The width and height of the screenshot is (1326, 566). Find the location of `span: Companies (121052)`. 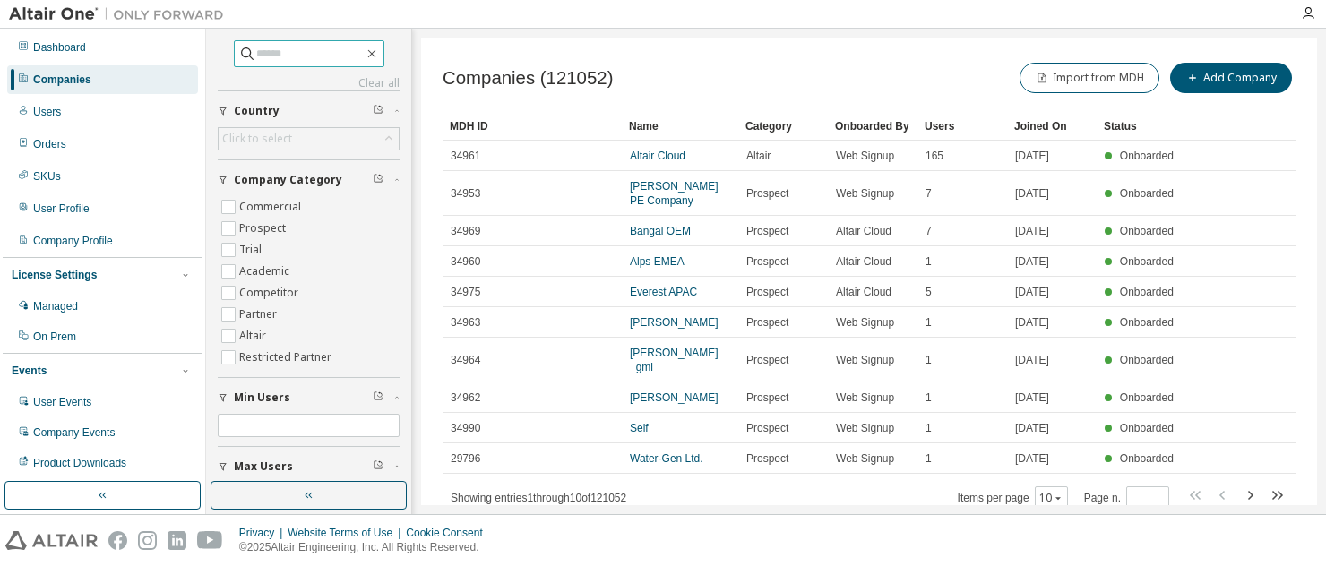

span: Companies (121052) is located at coordinates (528, 78).